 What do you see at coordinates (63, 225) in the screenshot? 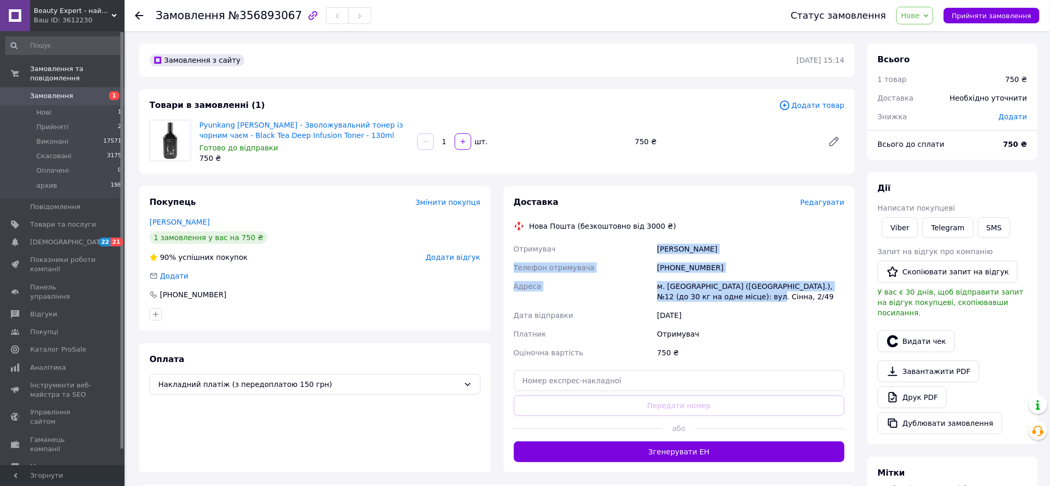
I see `span: Товари та послуги` at bounding box center [63, 225].